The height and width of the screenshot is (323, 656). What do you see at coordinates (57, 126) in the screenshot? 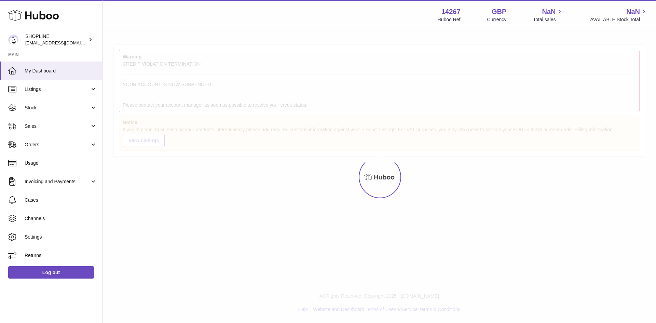
I see `span: Sales` at bounding box center [57, 126].